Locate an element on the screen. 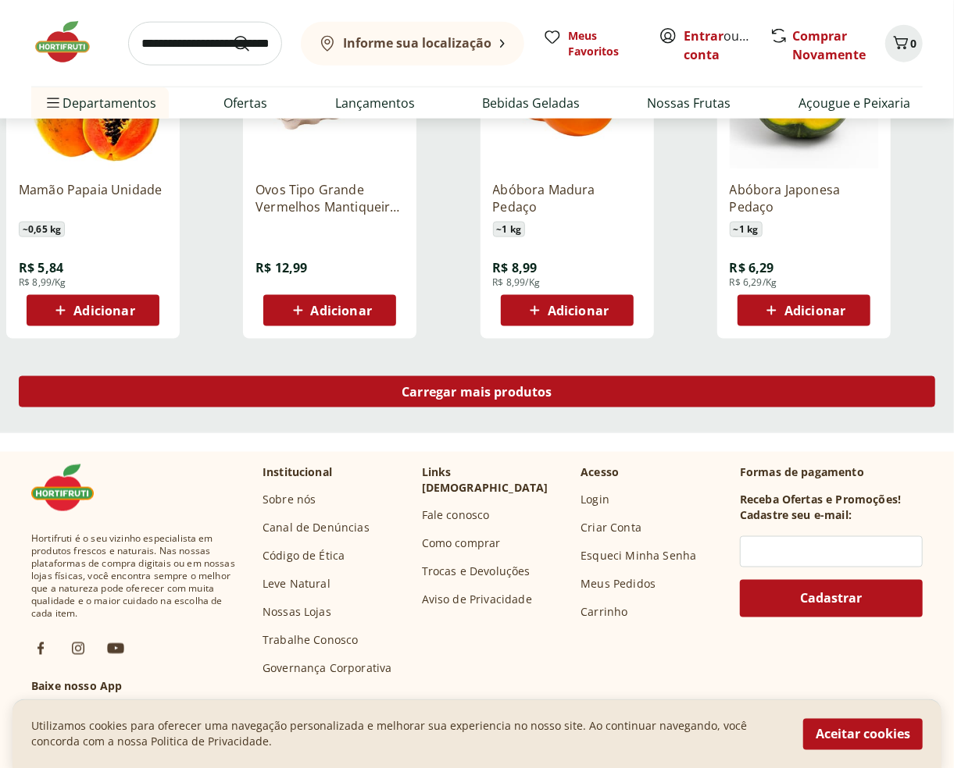 The width and height of the screenshot is (954, 768). a: Criar Conta is located at coordinates (611, 529).